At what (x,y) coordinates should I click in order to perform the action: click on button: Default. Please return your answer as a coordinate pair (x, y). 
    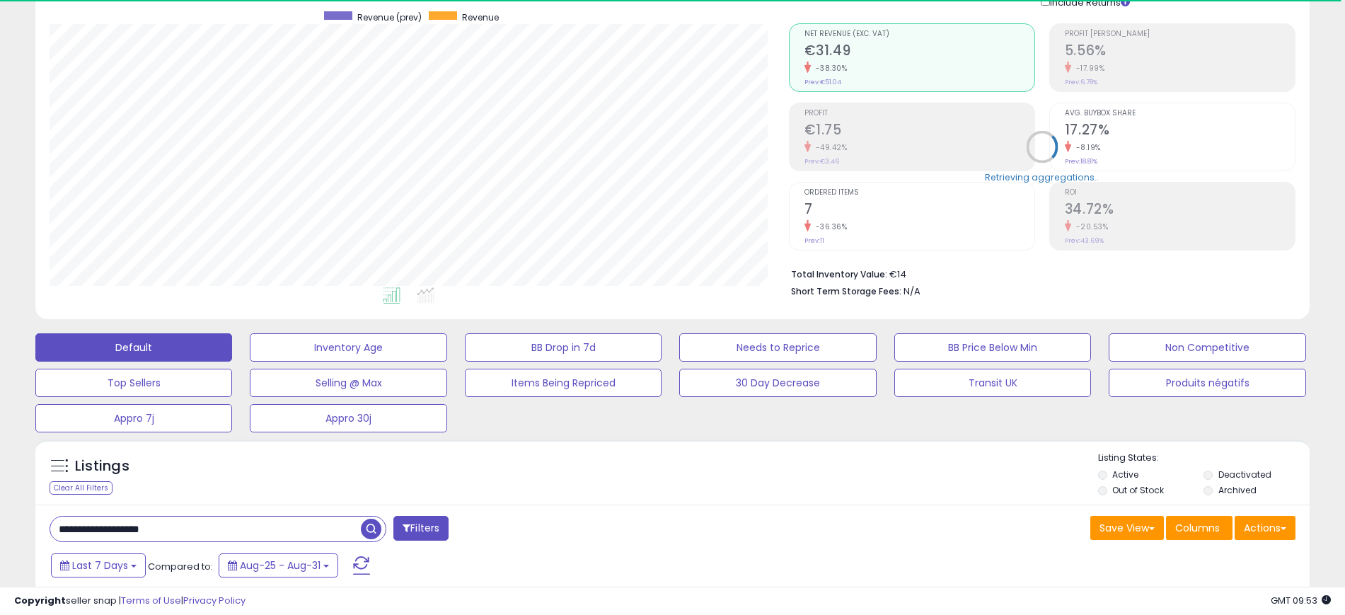
    Looking at the image, I should click on (134, 347).